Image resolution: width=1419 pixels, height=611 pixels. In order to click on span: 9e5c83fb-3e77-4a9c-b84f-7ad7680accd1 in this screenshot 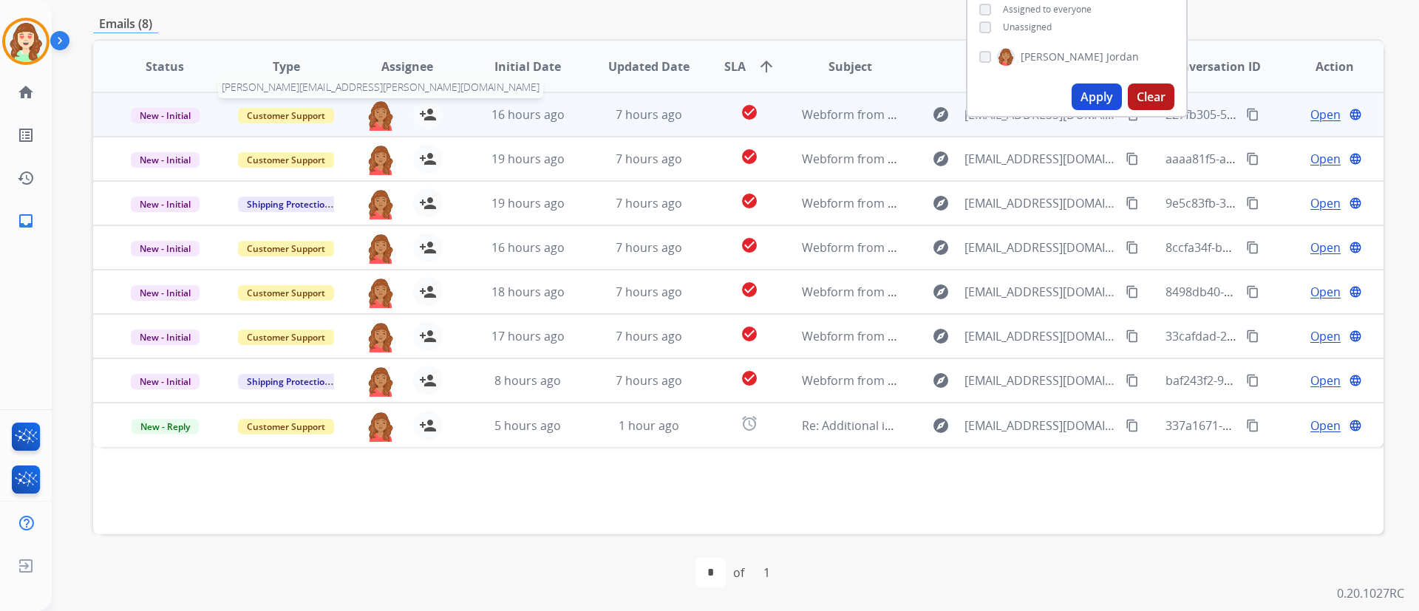, I will do `click(1276, 203)`.